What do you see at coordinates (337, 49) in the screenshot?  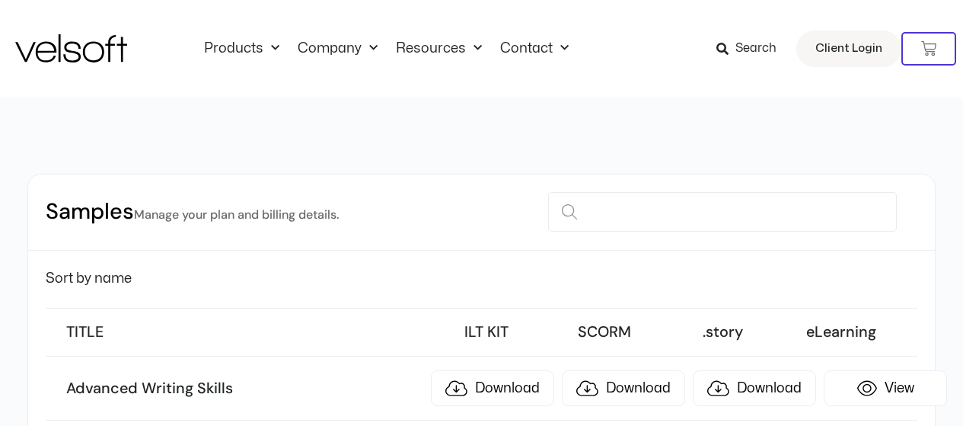 I see `a: CompanyMenu Toggle` at bounding box center [337, 49].